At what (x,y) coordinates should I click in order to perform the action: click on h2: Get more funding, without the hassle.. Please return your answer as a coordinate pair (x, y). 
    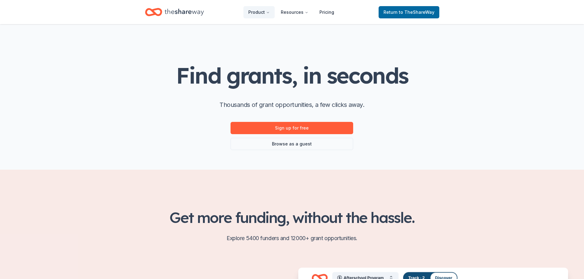
    Looking at the image, I should click on (292, 217).